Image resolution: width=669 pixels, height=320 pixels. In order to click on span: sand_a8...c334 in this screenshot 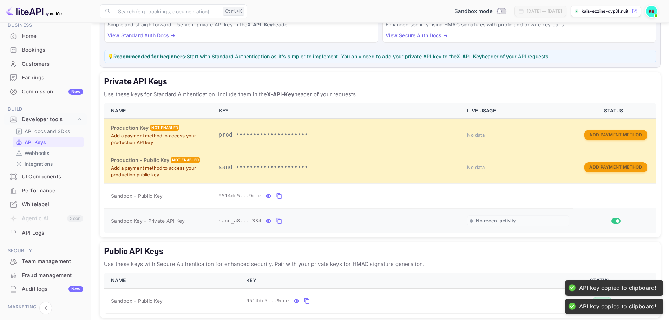, I will do `click(240, 221)`.